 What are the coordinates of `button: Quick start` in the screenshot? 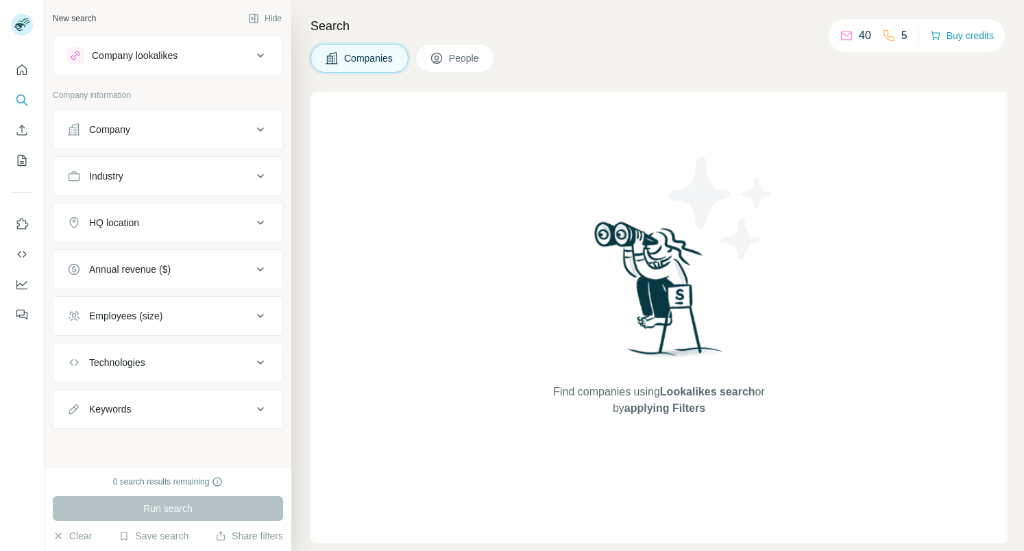 It's located at (22, 70).